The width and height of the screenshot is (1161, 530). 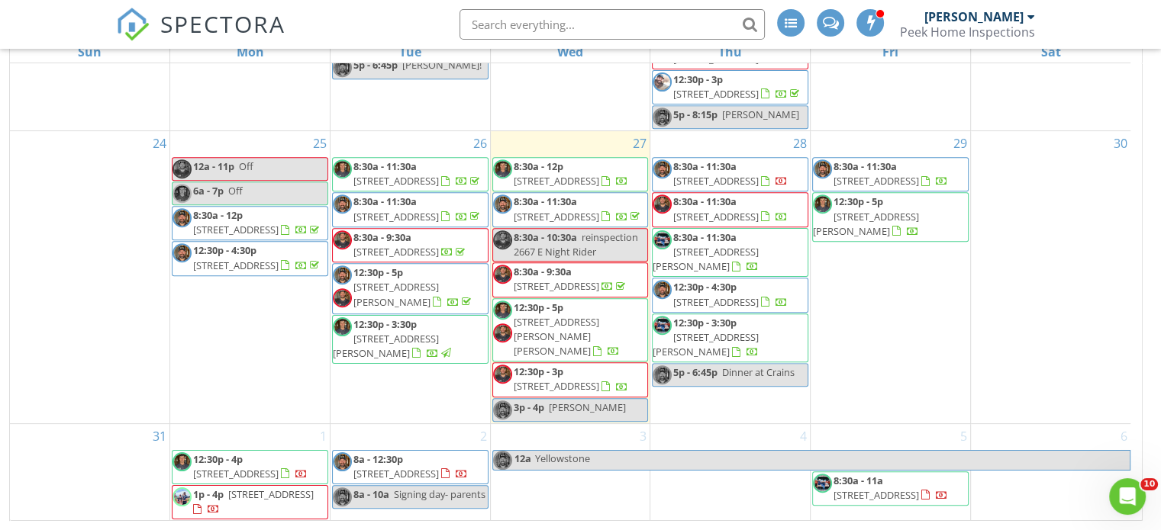 I want to click on span: 8:30a - 10:30a, so click(x=545, y=237).